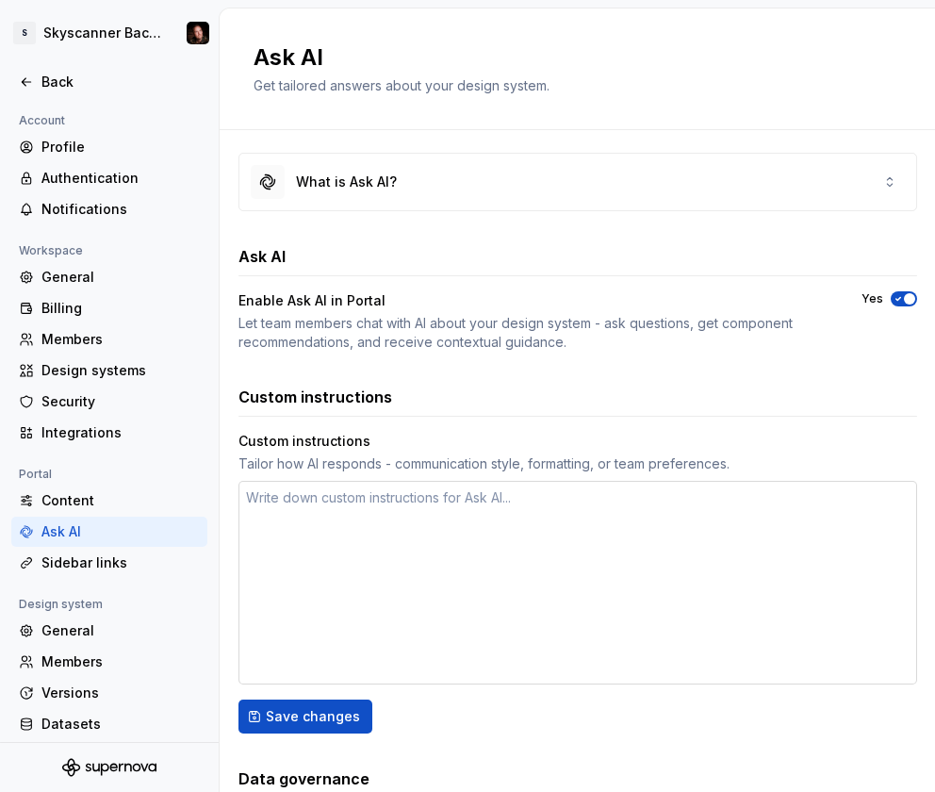 This screenshot has width=935, height=792. What do you see at coordinates (109, 147) in the screenshot?
I see `a: Profile` at bounding box center [109, 147].